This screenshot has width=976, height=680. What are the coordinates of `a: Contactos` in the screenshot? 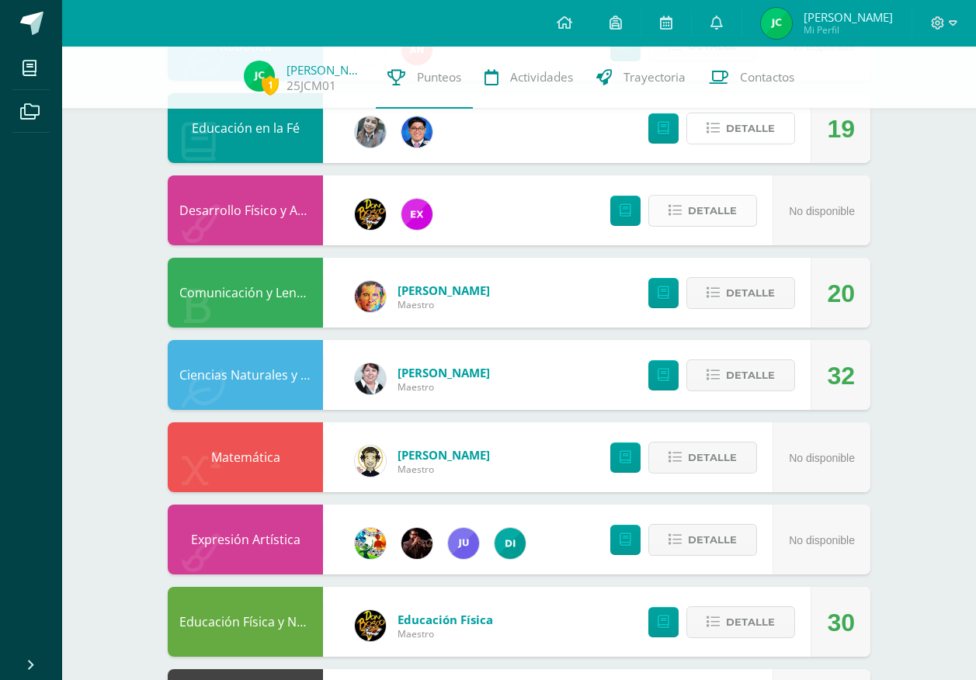 It's located at (751, 78).